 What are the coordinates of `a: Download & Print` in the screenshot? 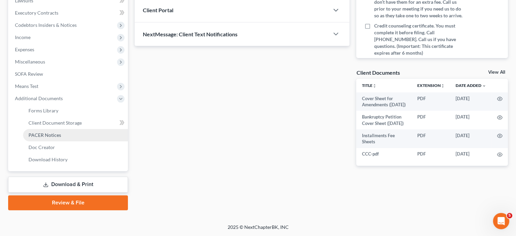 It's located at (68, 184).